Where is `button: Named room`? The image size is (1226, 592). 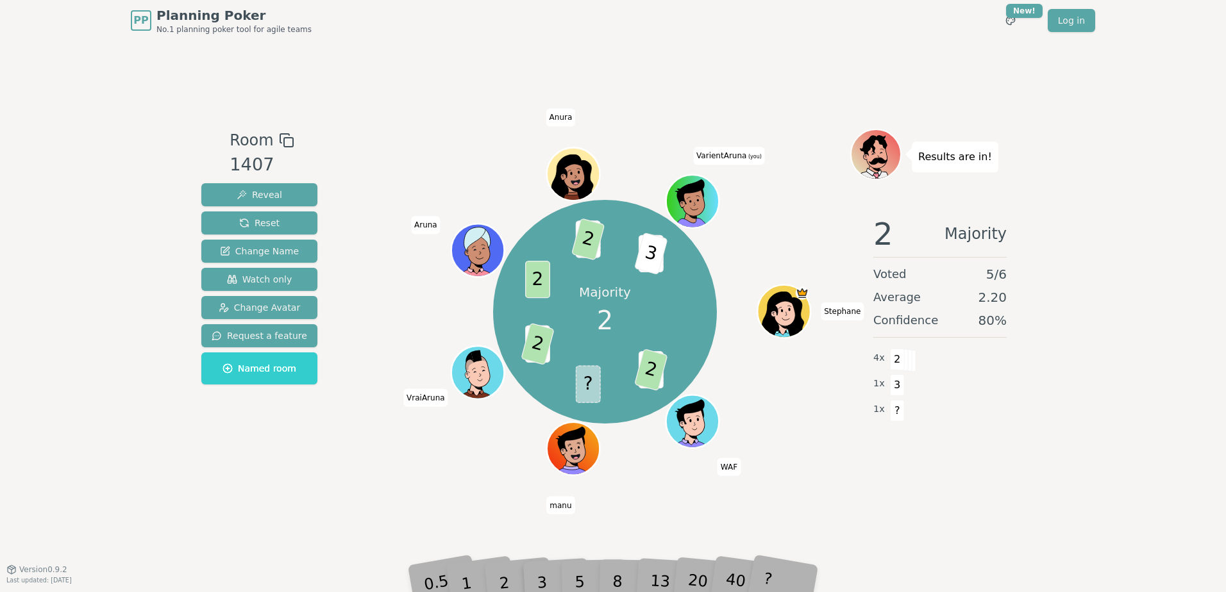
button: Named room is located at coordinates (259, 369).